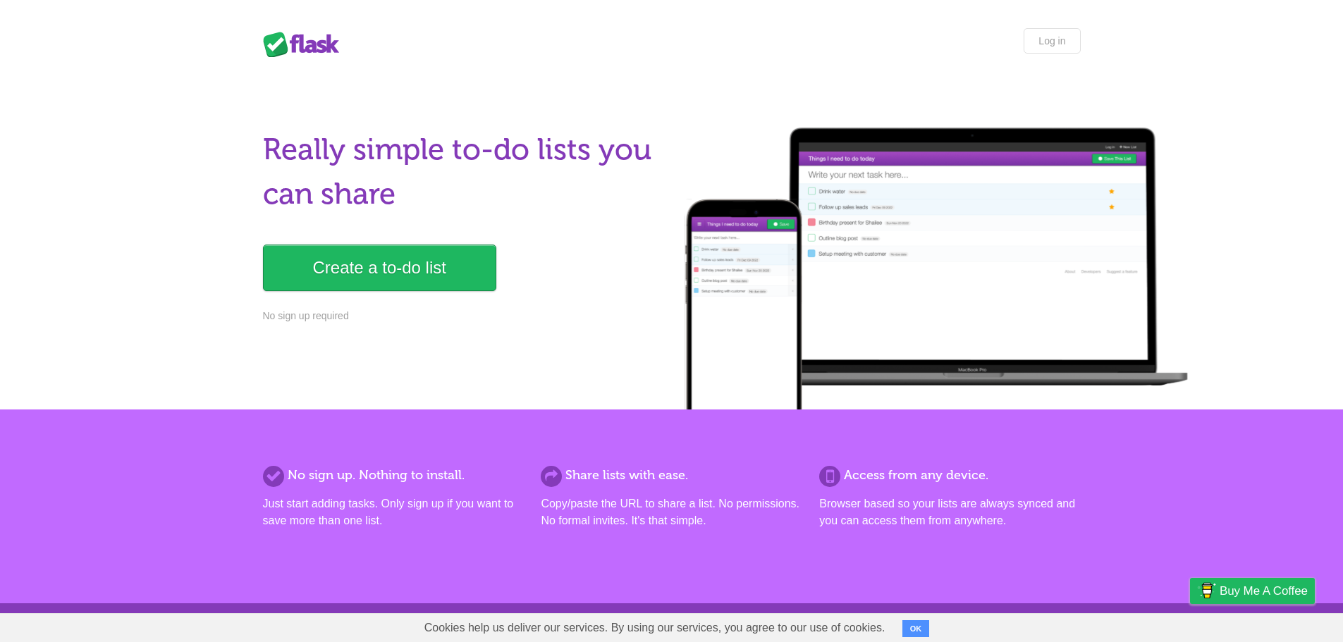  What do you see at coordinates (950, 513) in the screenshot?
I see `p: Browser based so your lists are always synced and you can access them from anywhere.` at bounding box center [950, 513].